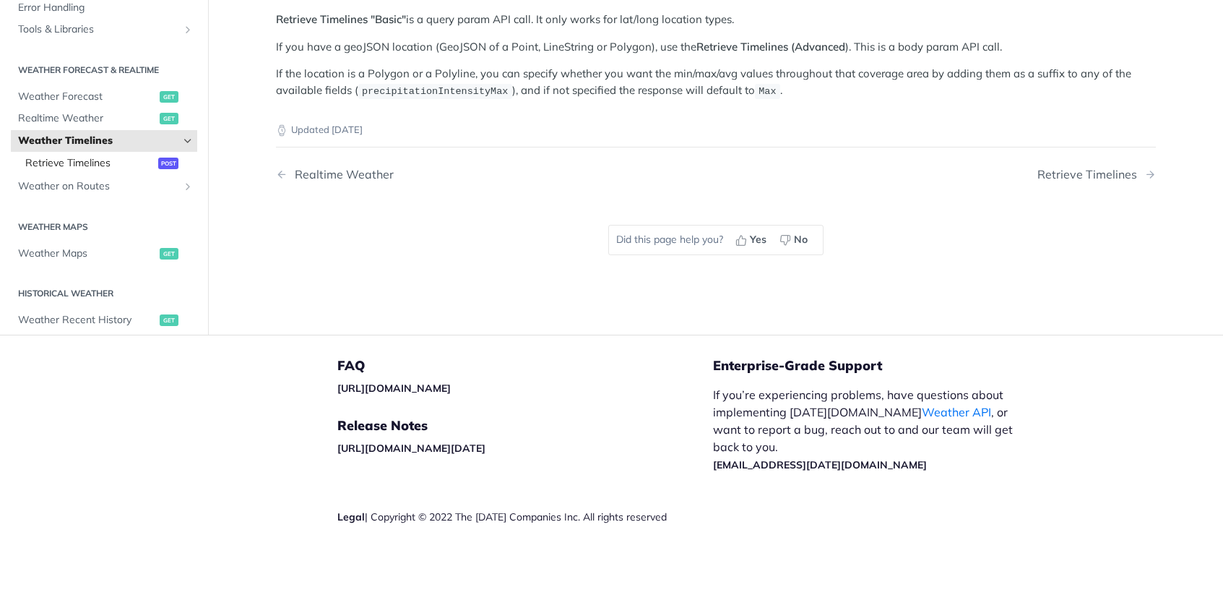  What do you see at coordinates (351, 517) in the screenshot?
I see `a: Legal` at bounding box center [351, 517].